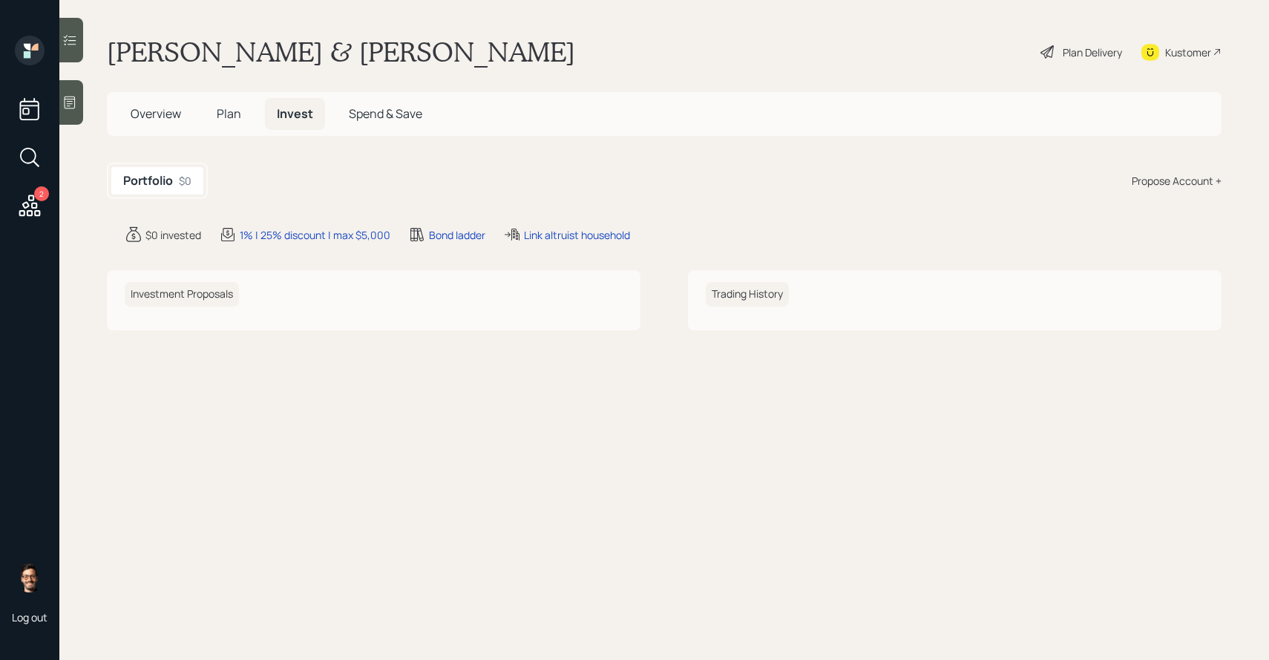 Image resolution: width=1269 pixels, height=660 pixels. What do you see at coordinates (315, 235) in the screenshot?
I see `div: 1% | 25% discount | max $5,000` at bounding box center [315, 235].